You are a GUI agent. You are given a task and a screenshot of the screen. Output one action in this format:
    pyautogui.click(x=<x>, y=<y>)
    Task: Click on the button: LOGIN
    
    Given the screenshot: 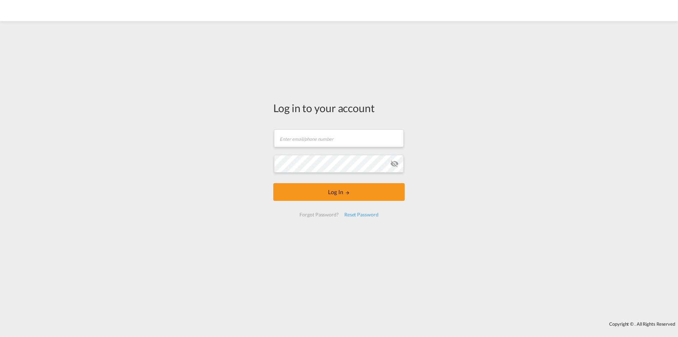 What is the action you would take?
    pyautogui.click(x=339, y=192)
    